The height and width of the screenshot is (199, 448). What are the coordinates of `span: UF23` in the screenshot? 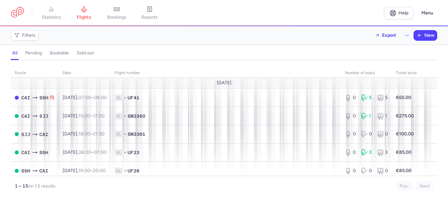 It's located at (133, 152).